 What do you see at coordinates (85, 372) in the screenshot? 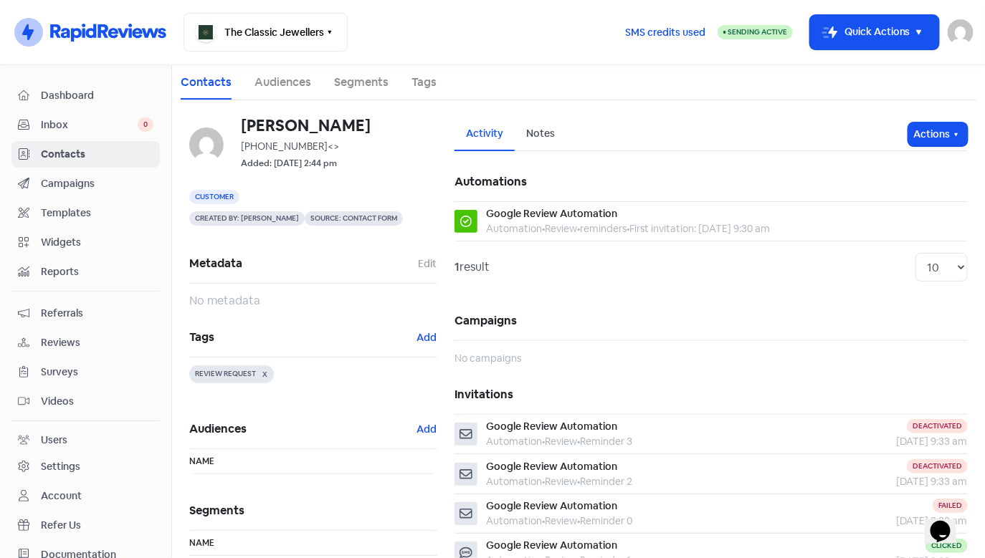
I see `a: Surveys` at bounding box center [85, 372].